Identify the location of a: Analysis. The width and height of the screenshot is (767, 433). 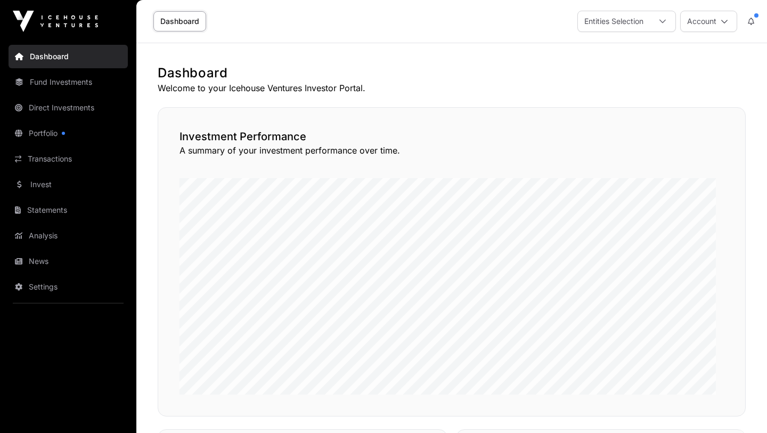
(68, 235).